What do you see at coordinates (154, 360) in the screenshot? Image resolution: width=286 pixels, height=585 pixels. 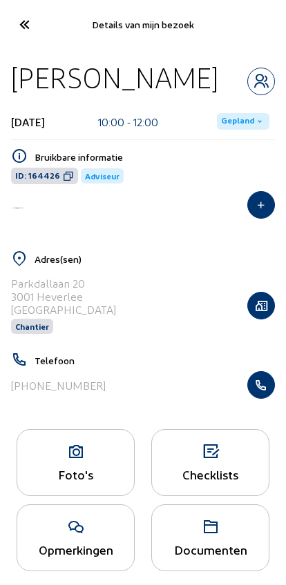 I see `h5: Telefoon` at bounding box center [154, 360].